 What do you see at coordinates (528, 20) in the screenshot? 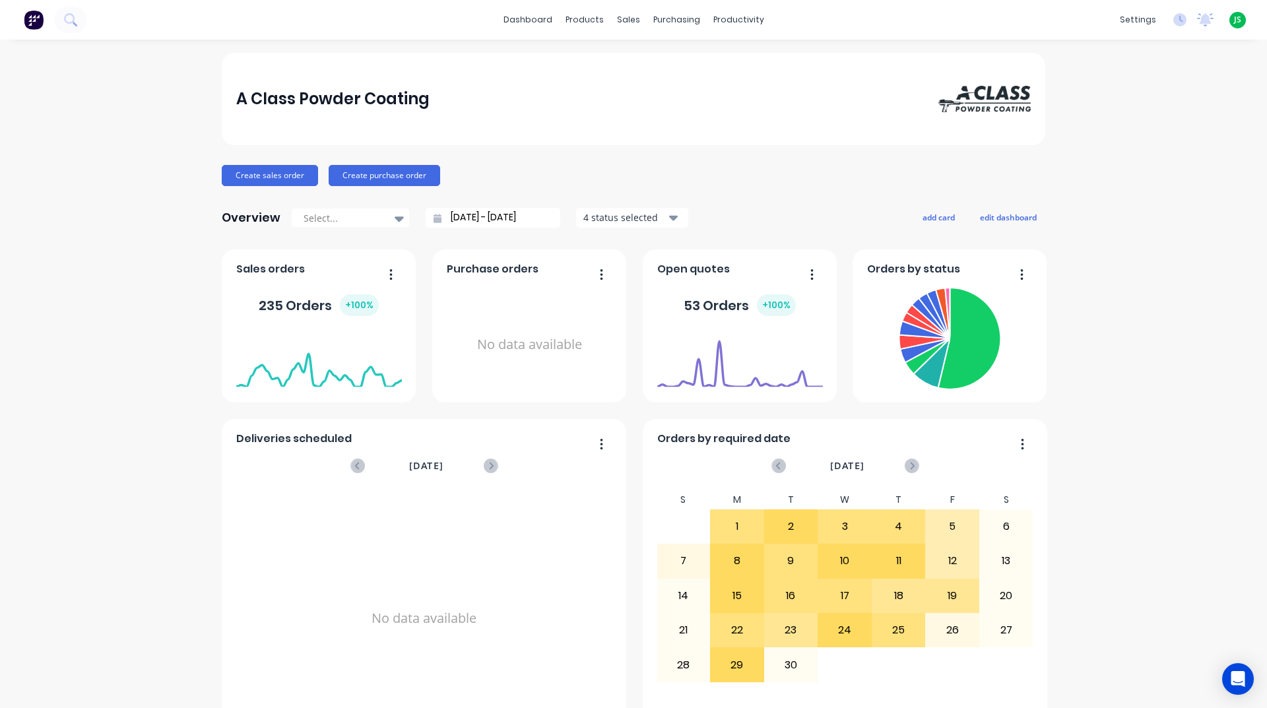
I see `a: dashboard` at bounding box center [528, 20].